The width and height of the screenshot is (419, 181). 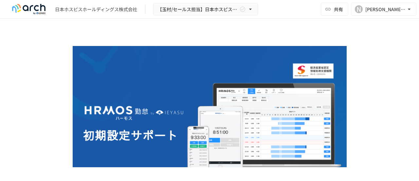 What do you see at coordinates (206, 9) in the screenshot?
I see `button: 【玉村/セールス担当】日本ホスピスホールディングス株式会社様_初期設定サポート` at bounding box center [206, 9].